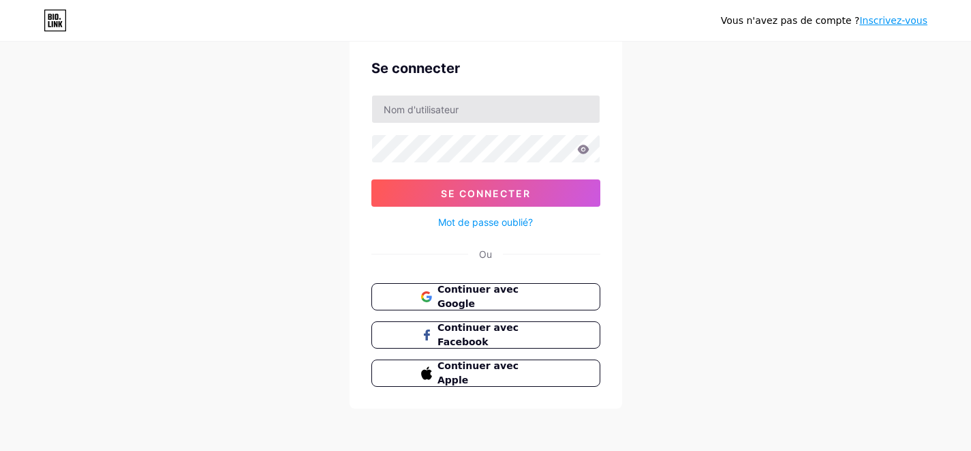 This screenshot has width=971, height=451. Describe the element at coordinates (486, 109) in the screenshot. I see `input: Nom d'utilisateur` at that location.